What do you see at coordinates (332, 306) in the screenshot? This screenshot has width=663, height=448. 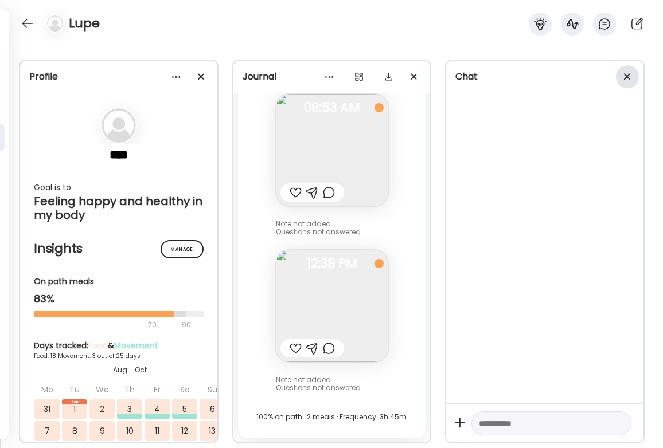 I see `img: images%2F5lleZRW5q1M0iNI0jrpc4VvoylA3%2F5cz9fPy1KB9HOc7dJxWn%2FL4hM7PyPrwqrgBO9L6Q6_240` at bounding box center [332, 306].